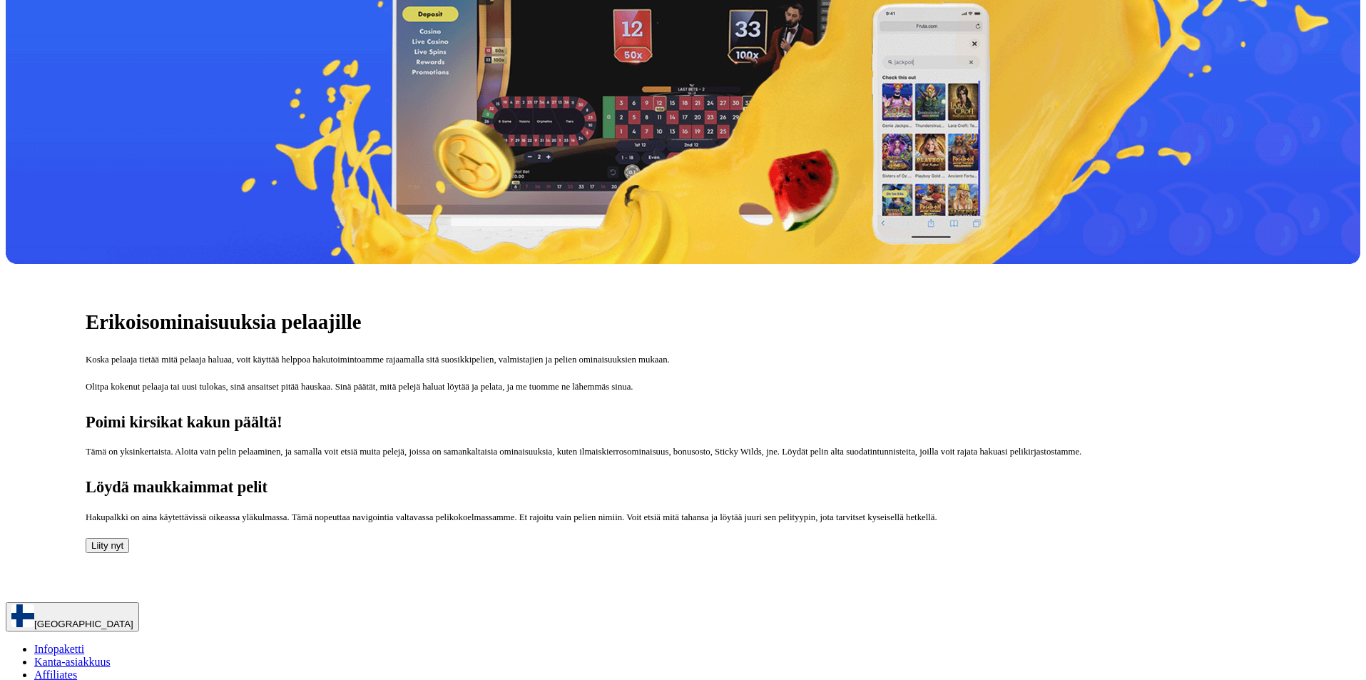  Describe the element at coordinates (683, 452) in the screenshot. I see `p: Tämä on yksinkertaista. Aloita vain pelin pelaaminen, ja samalla voit etsiä muita pelejä, joissa ...` at that location.